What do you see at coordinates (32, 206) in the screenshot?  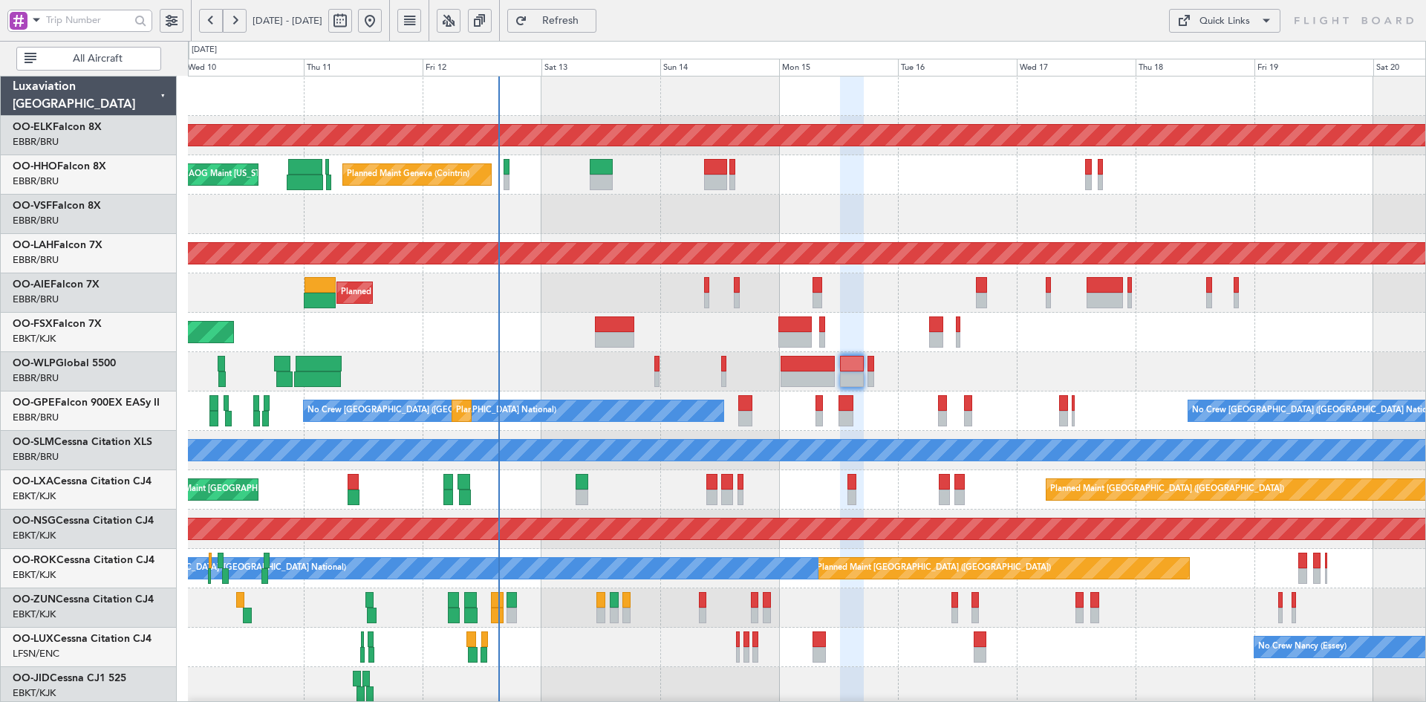 I see `span: OO-VSF` at bounding box center [32, 206].